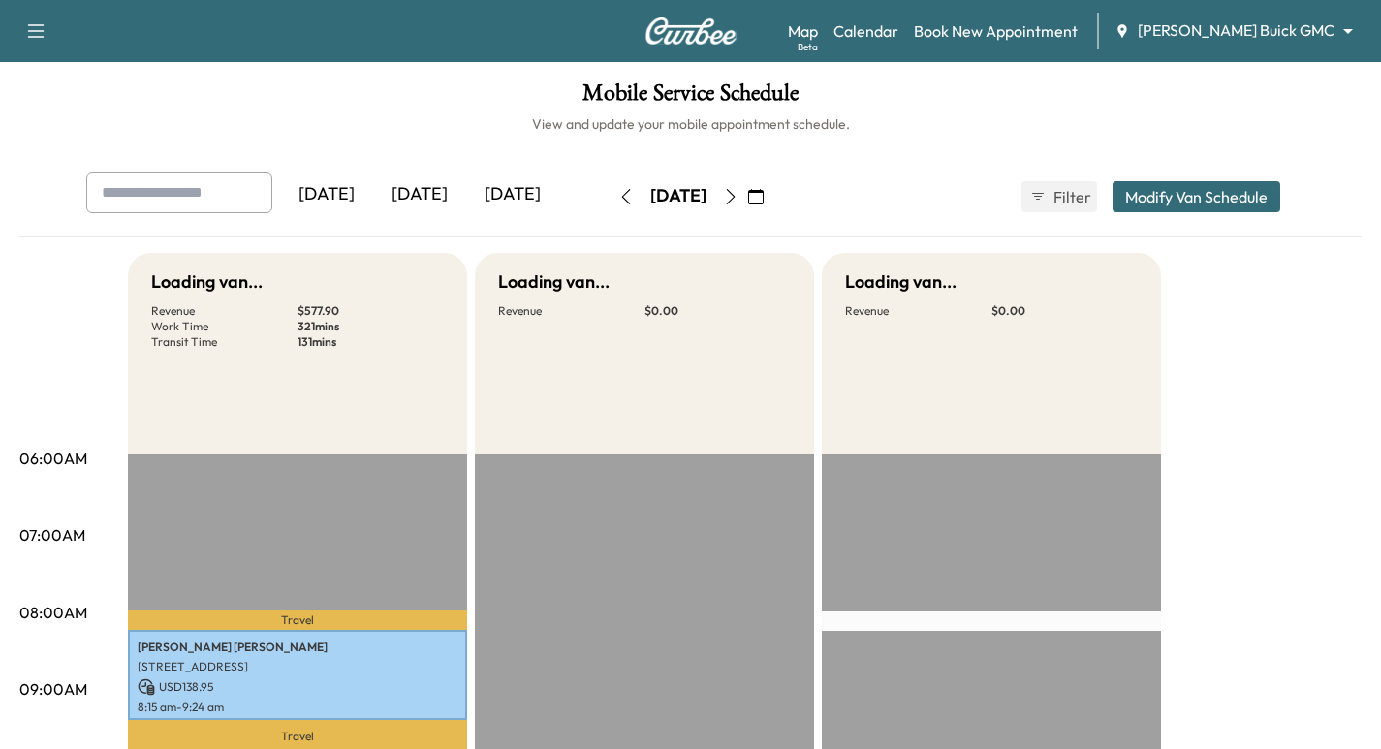  What do you see at coordinates (1071, 197) in the screenshot?
I see `span: Filter` at bounding box center [1071, 197].